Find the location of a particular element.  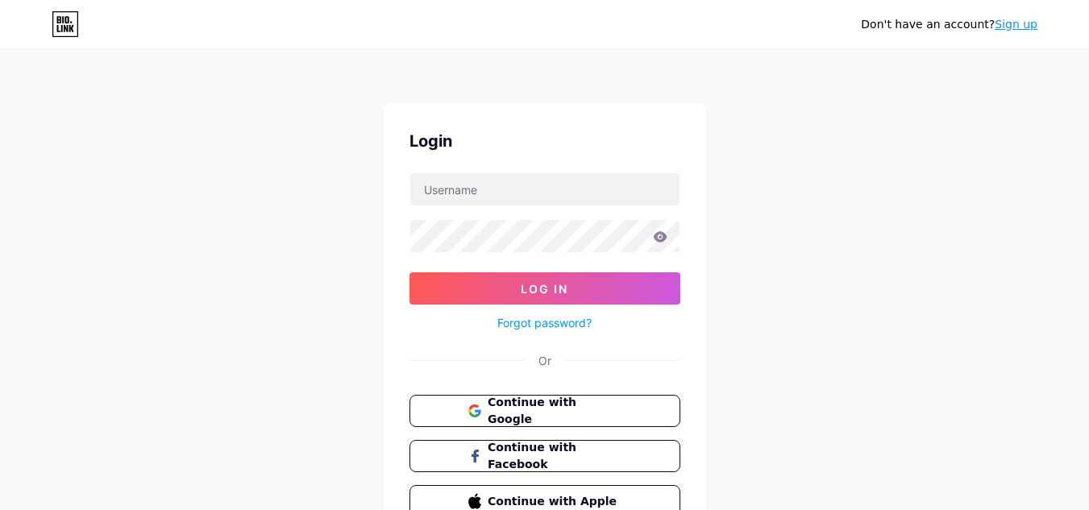

div: Or is located at coordinates (545, 360).